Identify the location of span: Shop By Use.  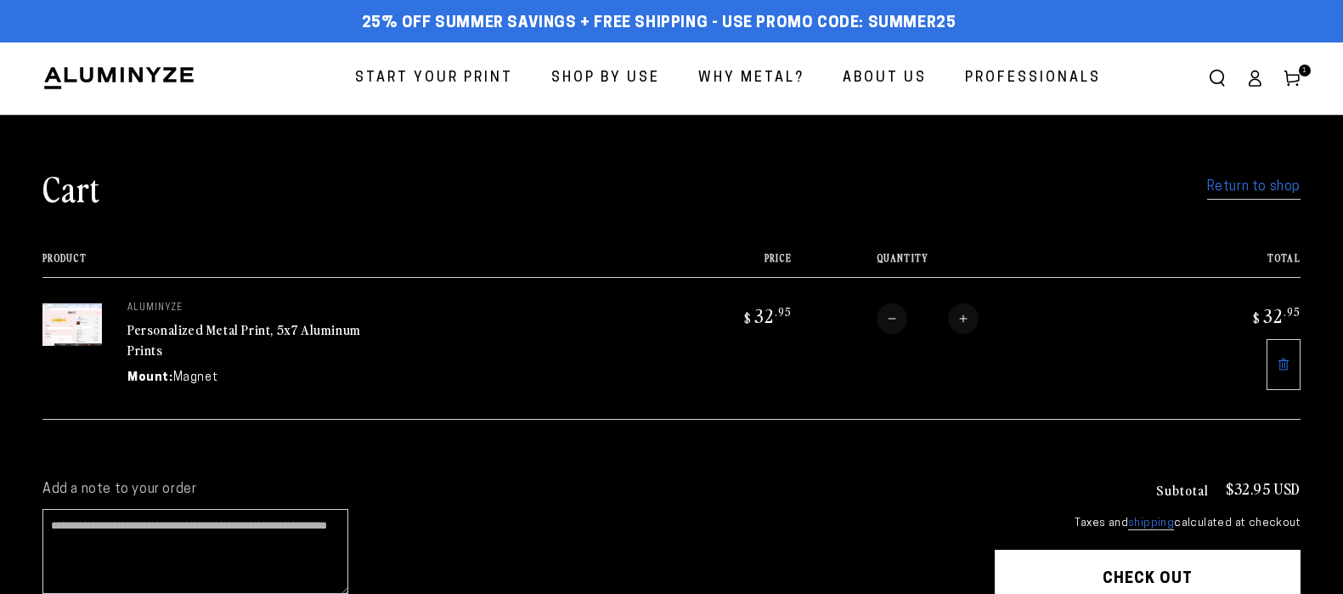
(606, 78).